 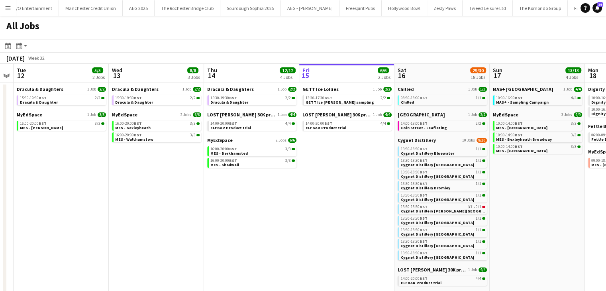 What do you see at coordinates (482, 140) in the screenshot?
I see `span: 9/10` at bounding box center [482, 140].